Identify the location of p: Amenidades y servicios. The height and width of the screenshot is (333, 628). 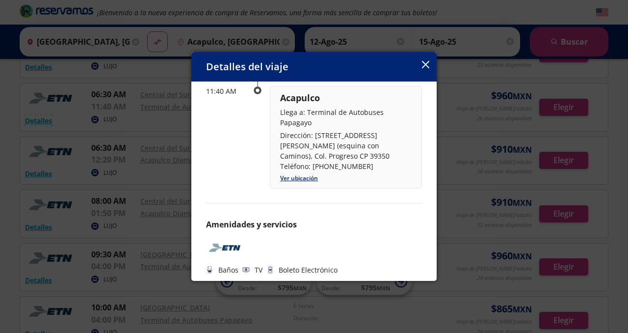
(314, 224).